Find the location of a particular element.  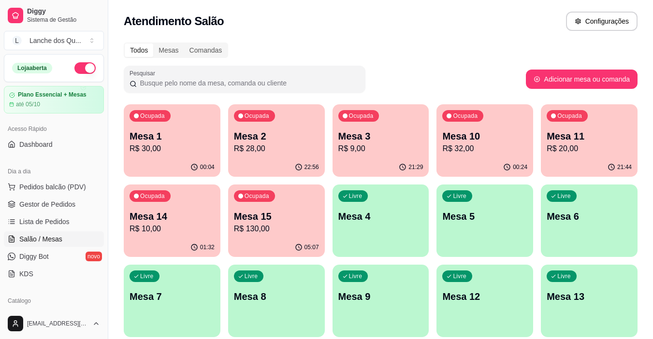

p: R$ 130,00 is located at coordinates (276, 229).